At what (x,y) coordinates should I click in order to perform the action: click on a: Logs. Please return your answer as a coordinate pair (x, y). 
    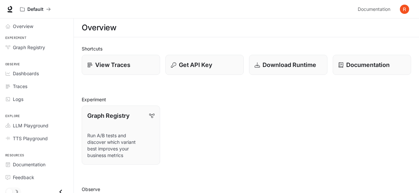
    Looking at the image, I should click on (37, 99).